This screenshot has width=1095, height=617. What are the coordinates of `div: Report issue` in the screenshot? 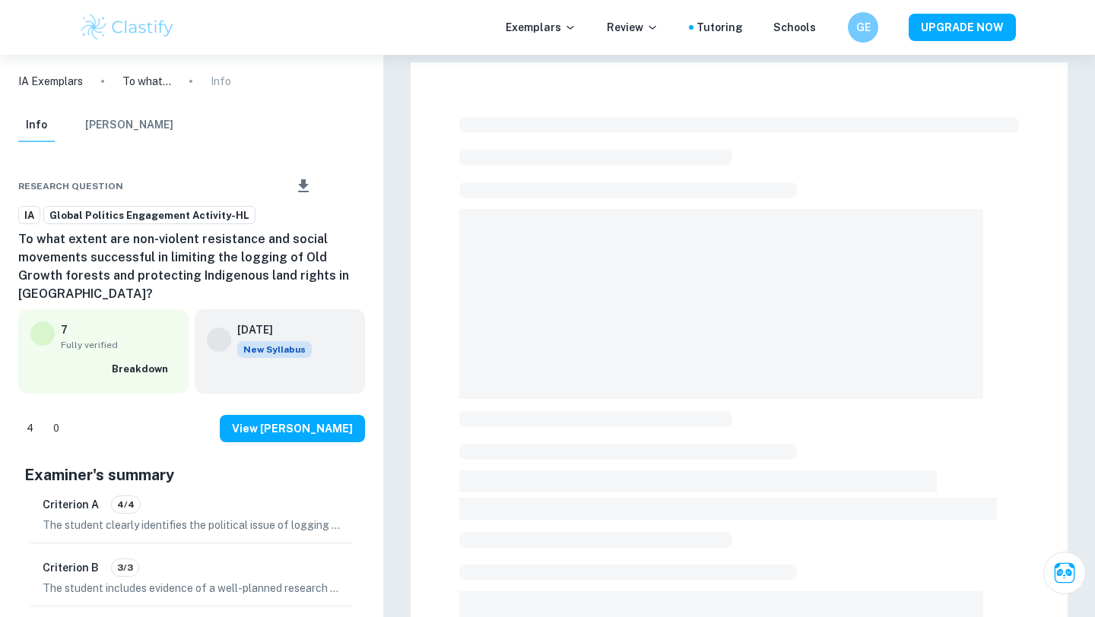 It's located at (359, 186).